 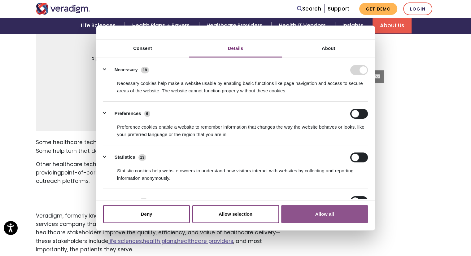 I want to click on div: Statistic cookies help website owners to understand how visitors interact with websites by collec..., so click(x=235, y=172).